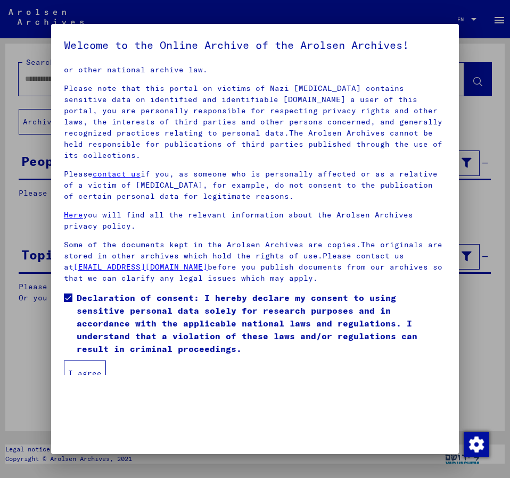 This screenshot has height=478, width=510. I want to click on p: Please if you, as someone who is personally affected or as a relative of a victim of [MEDICAL_DAT..., so click(255, 185).